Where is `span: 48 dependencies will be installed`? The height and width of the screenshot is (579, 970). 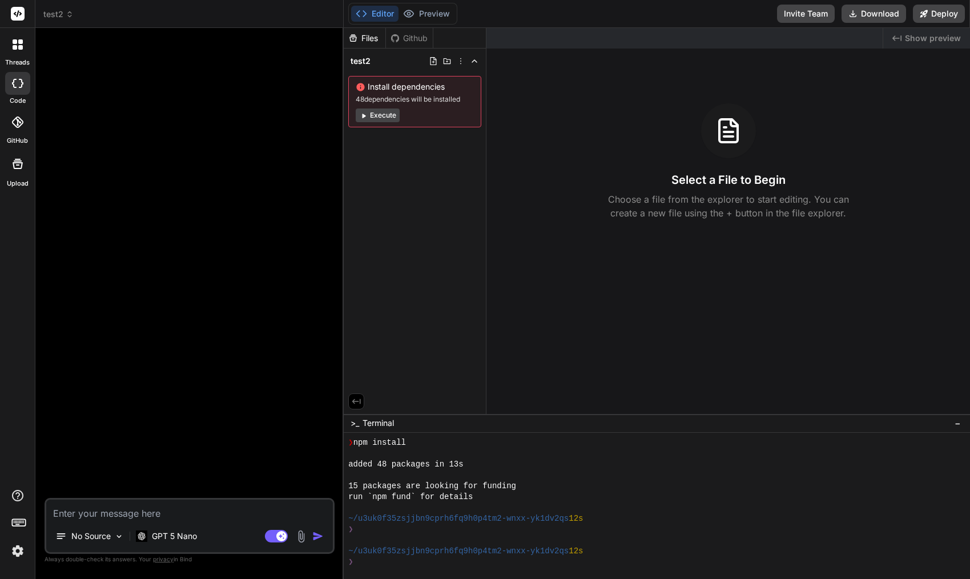
span: 48 dependencies will be installed is located at coordinates (415, 99).